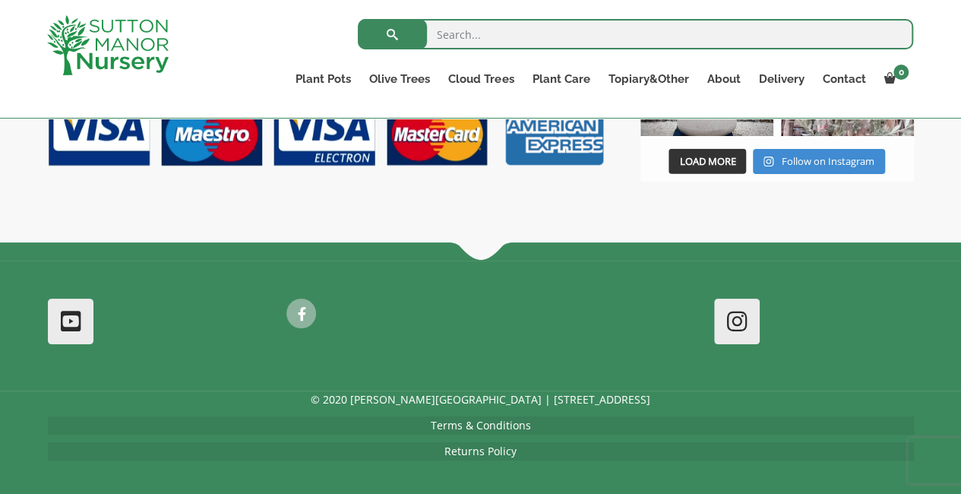 The width and height of the screenshot is (961, 494). What do you see at coordinates (323, 135) in the screenshot?
I see `img: payment-options.png` at bounding box center [323, 135].